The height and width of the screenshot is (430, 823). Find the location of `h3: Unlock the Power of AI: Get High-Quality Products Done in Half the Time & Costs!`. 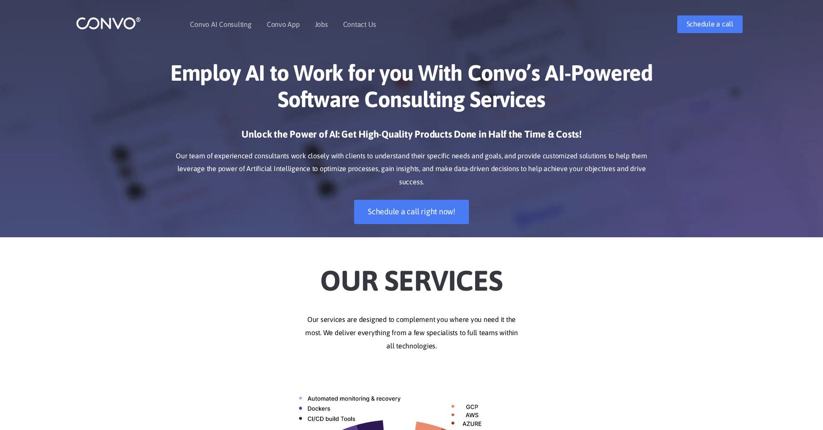

h3: Unlock the Power of AI: Get High-Quality Products Done in Half the Time & Costs! is located at coordinates (411, 138).